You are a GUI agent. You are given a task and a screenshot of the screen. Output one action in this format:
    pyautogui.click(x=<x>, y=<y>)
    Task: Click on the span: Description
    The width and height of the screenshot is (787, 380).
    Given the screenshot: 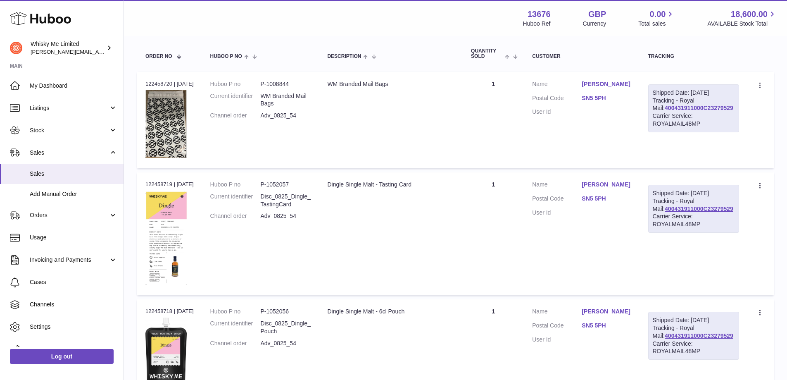 What is the action you would take?
    pyautogui.click(x=344, y=56)
    